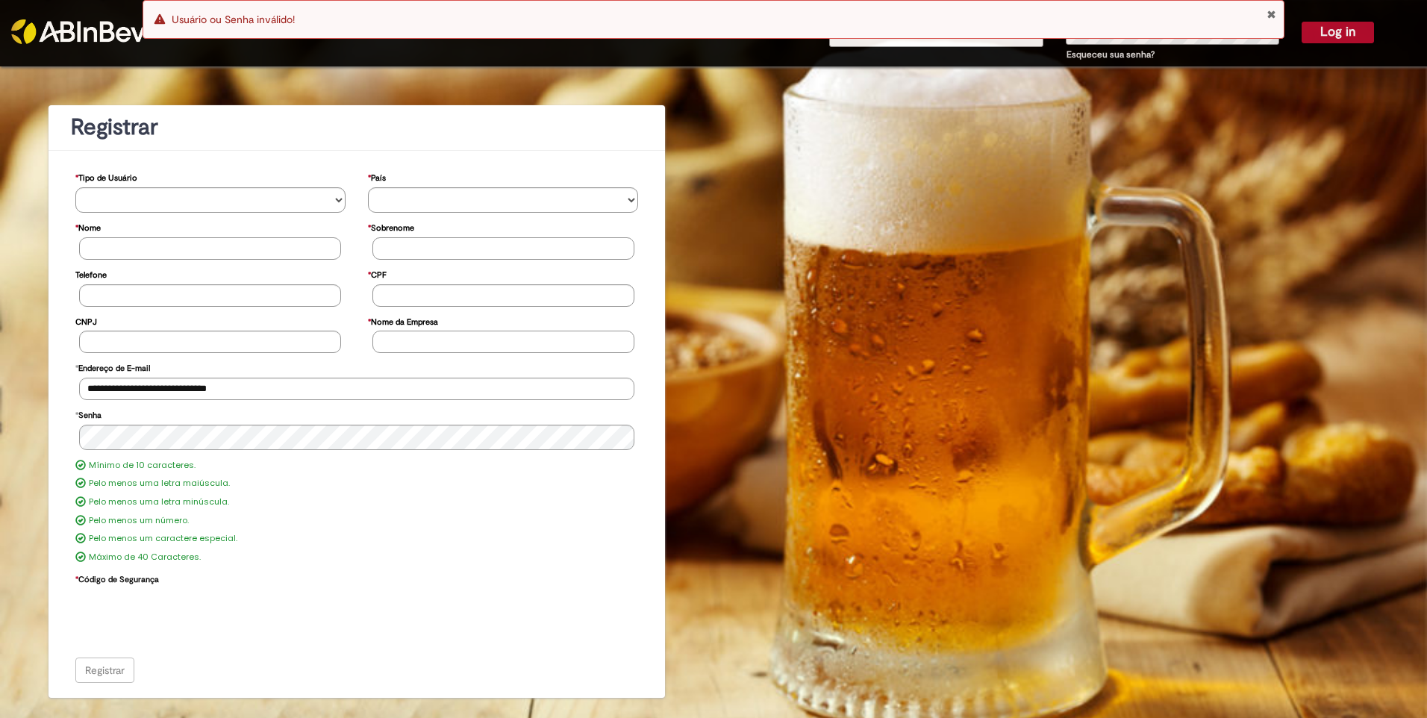 The image size is (1427, 718). Describe the element at coordinates (91, 273) in the screenshot. I see `label: Telefone` at that location.